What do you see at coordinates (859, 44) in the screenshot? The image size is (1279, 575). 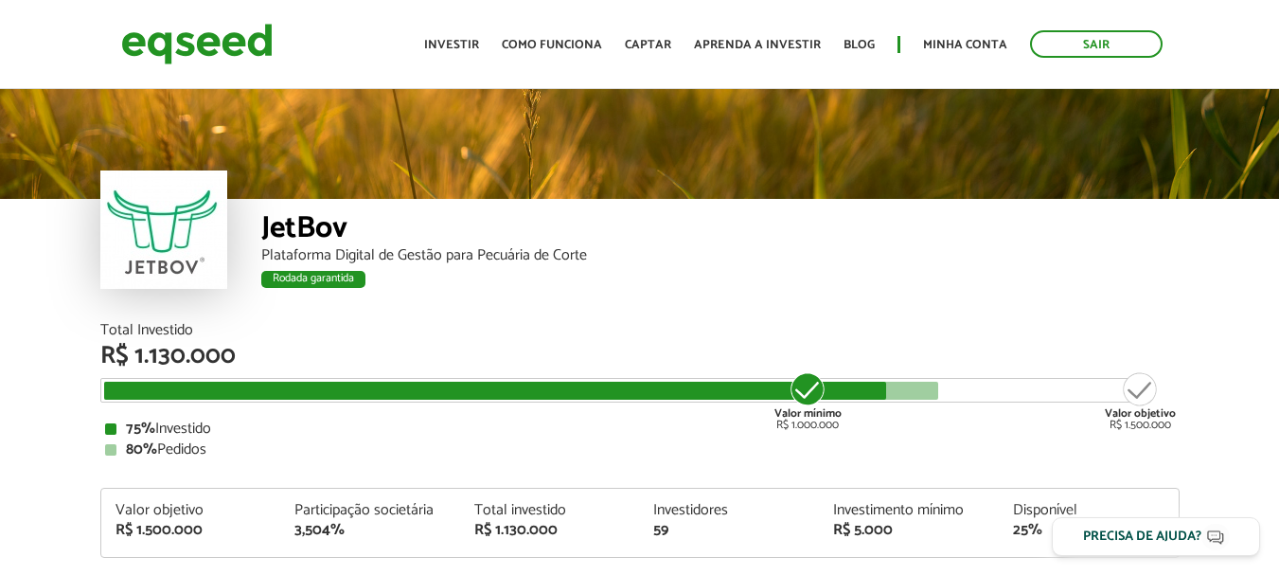 I see `a: Blog` at bounding box center [859, 44].